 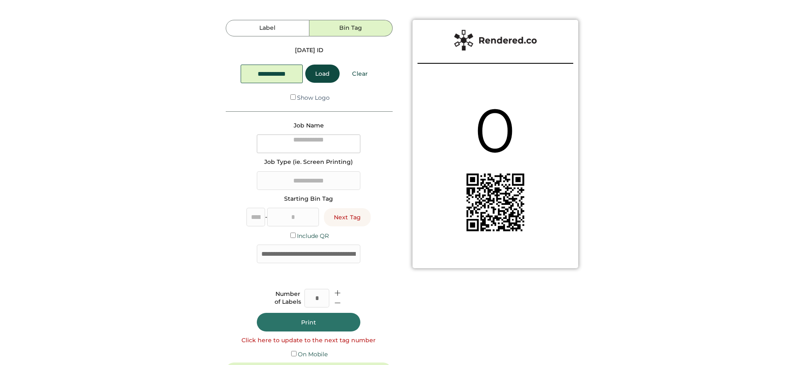 I want to click on div: Job Name, so click(x=309, y=126).